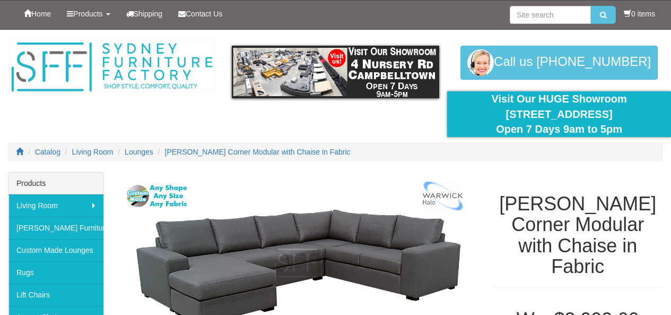 The width and height of the screenshot is (671, 315). What do you see at coordinates (88, 14) in the screenshot?
I see `span: Products` at bounding box center [88, 14].